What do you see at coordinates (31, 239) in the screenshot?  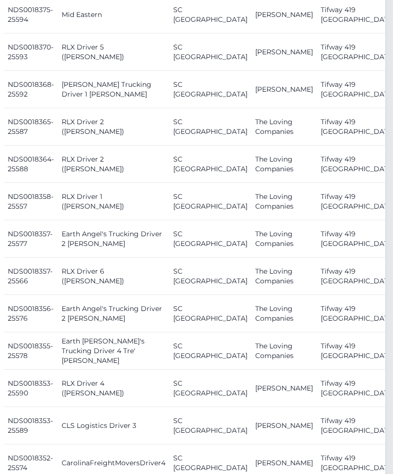 I see `td: NDS0018357-25577` at bounding box center [31, 239].